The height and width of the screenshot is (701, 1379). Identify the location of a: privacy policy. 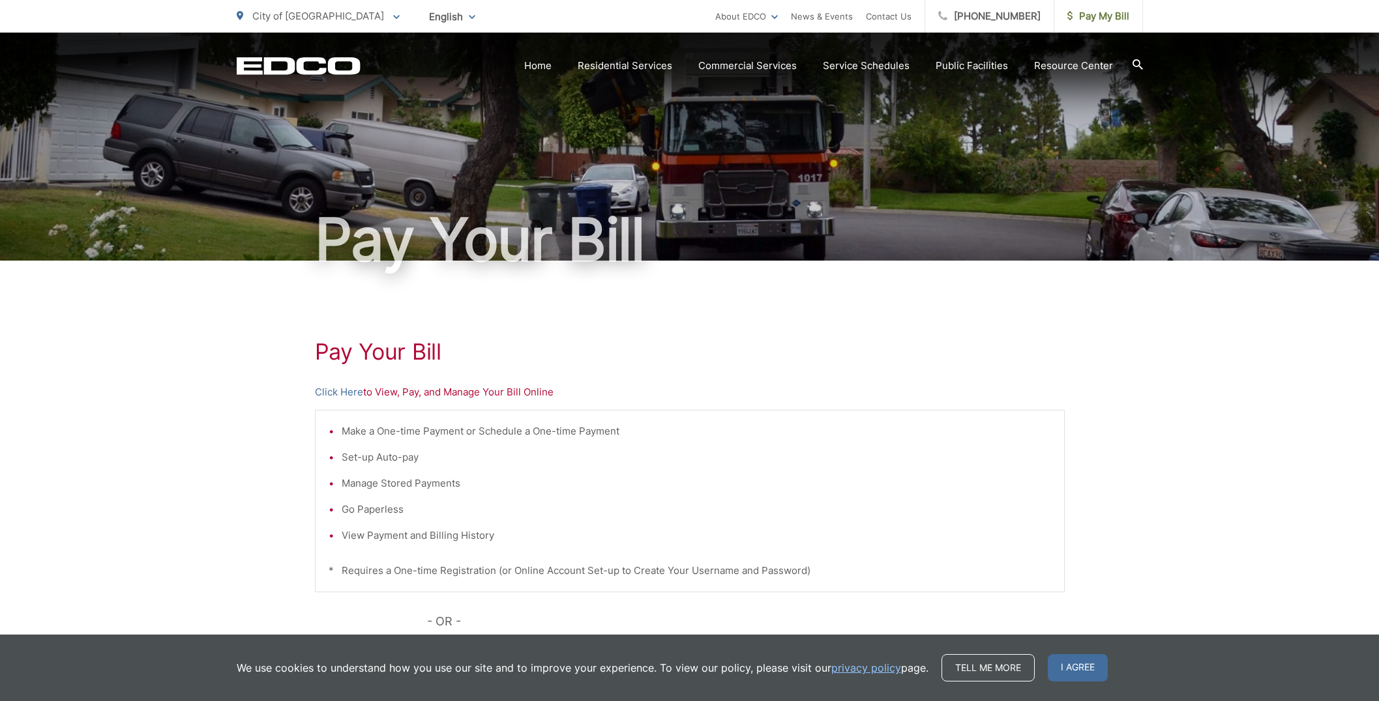
(866, 668).